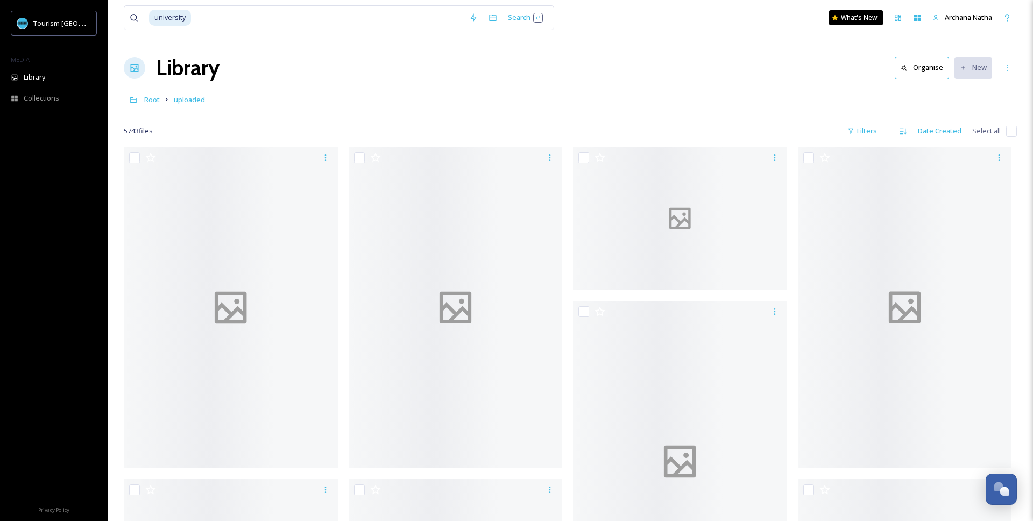  Describe the element at coordinates (189, 99) in the screenshot. I see `a: uploaded` at that location.